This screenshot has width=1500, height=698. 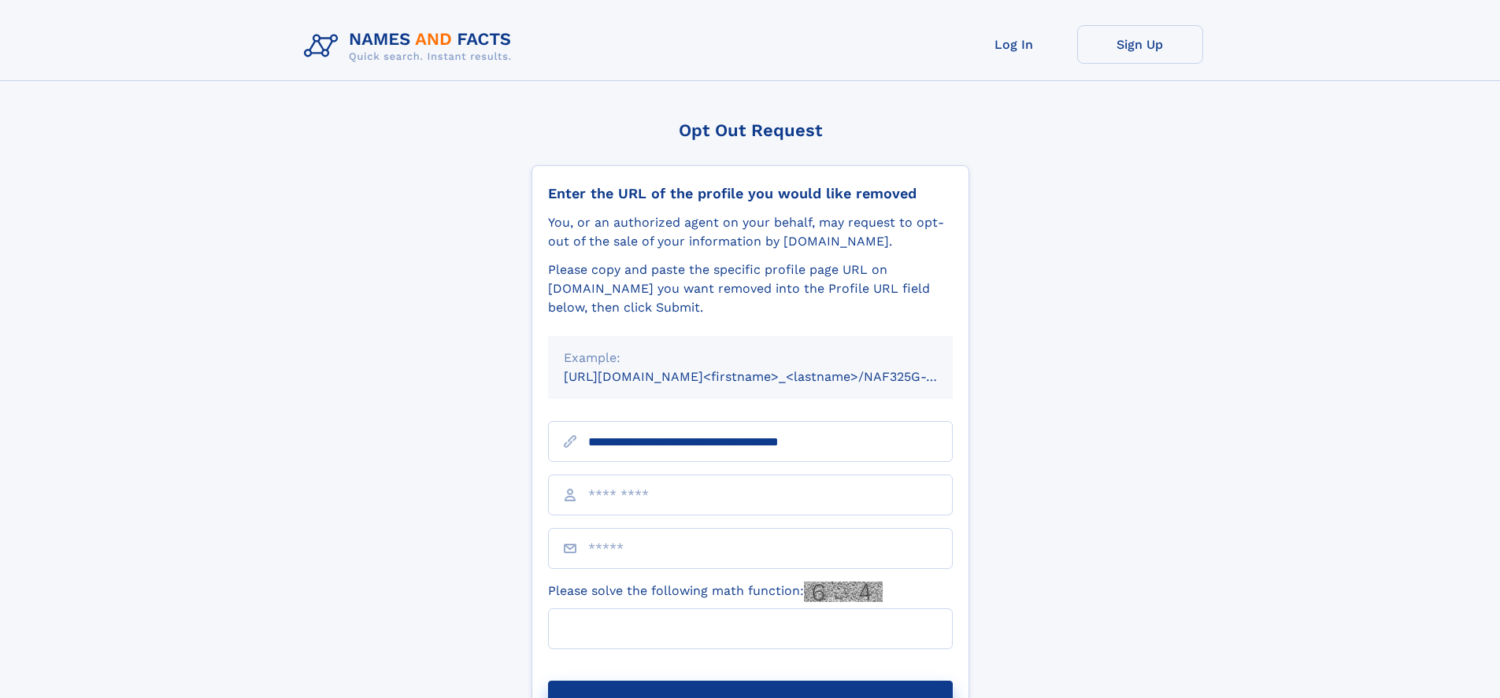 What do you see at coordinates (750, 194) in the screenshot?
I see `div: Enter the URL of the profile you would like removed` at bounding box center [750, 194].